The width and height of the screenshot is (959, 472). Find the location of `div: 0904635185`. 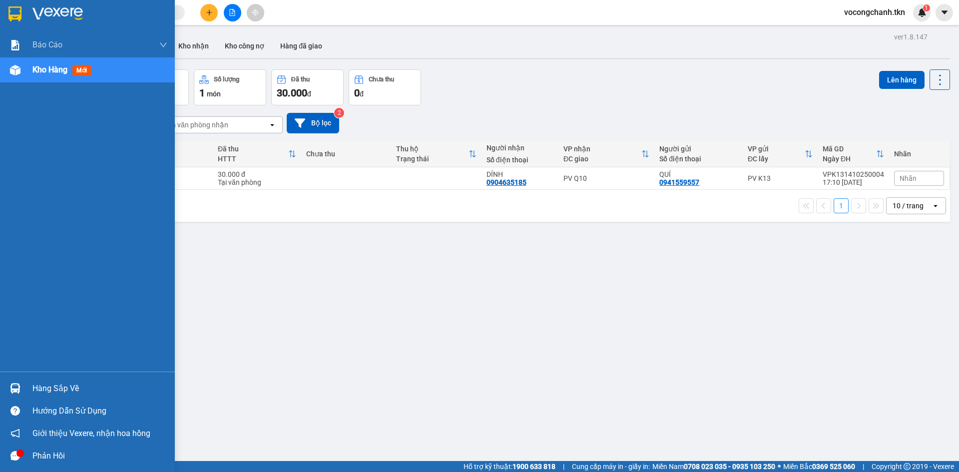

div: 0904635185 is located at coordinates (506, 182).